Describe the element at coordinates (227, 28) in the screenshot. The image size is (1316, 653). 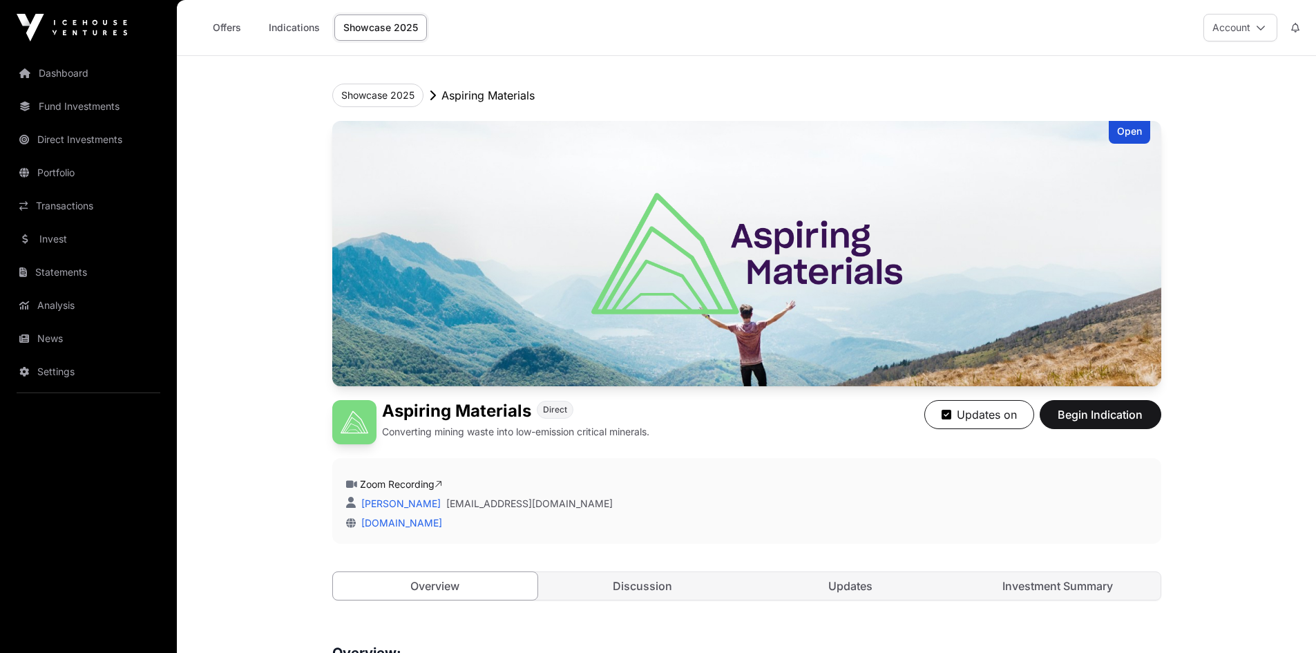
I see `a: Offers` at that location.